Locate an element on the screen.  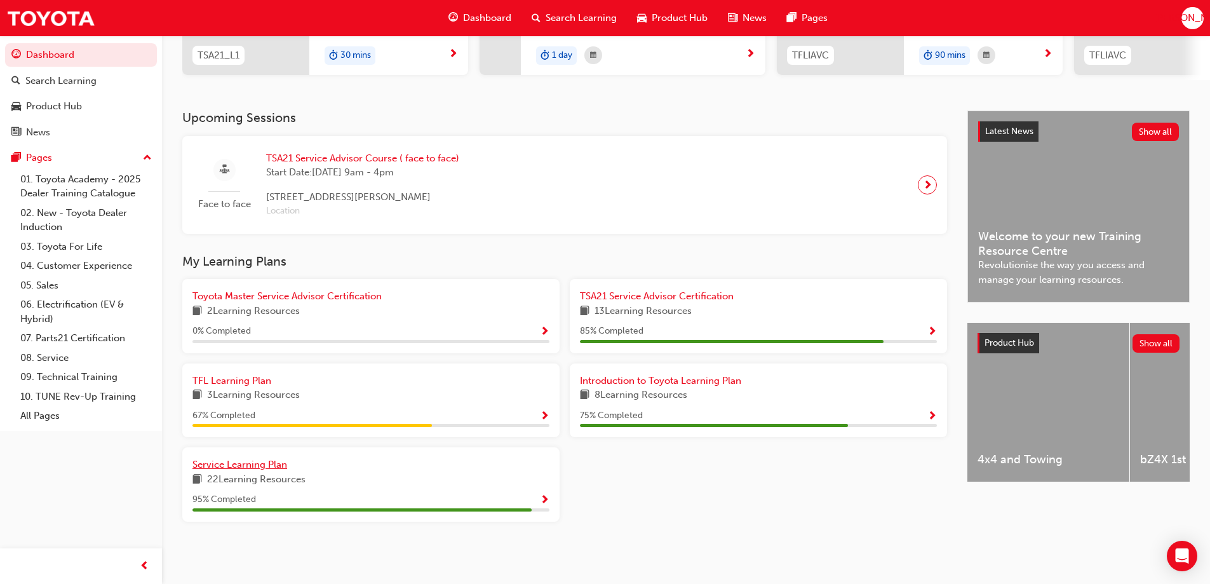
span: Revolutionise the way you access and manage your learning resources. is located at coordinates (1079, 272).